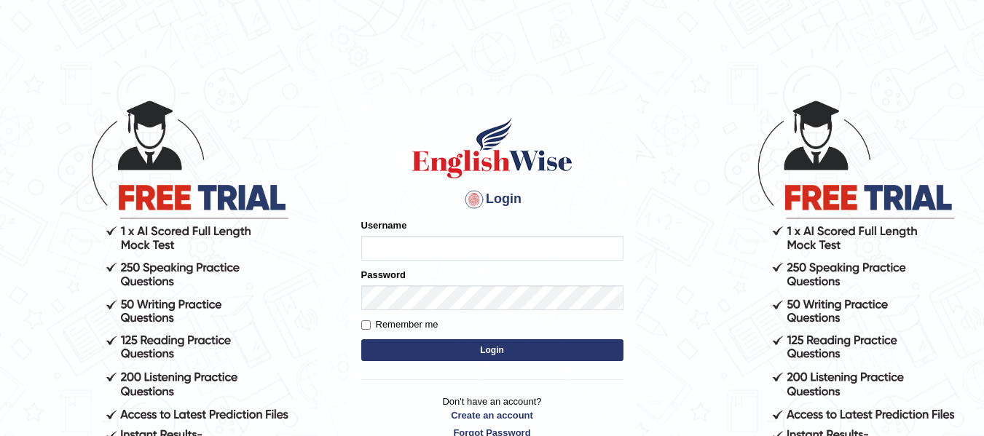 The image size is (984, 436). What do you see at coordinates (492, 200) in the screenshot?
I see `h4: Login` at bounding box center [492, 200].